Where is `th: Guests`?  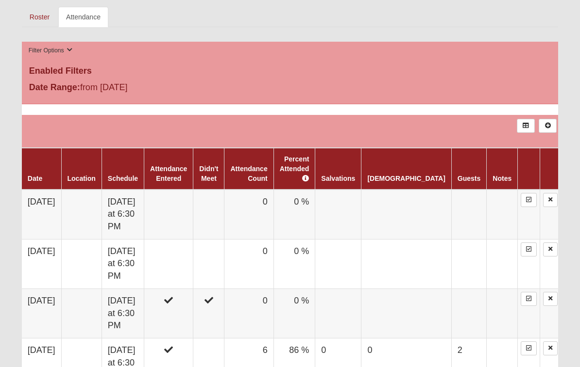 th: Guests is located at coordinates (468, 169).